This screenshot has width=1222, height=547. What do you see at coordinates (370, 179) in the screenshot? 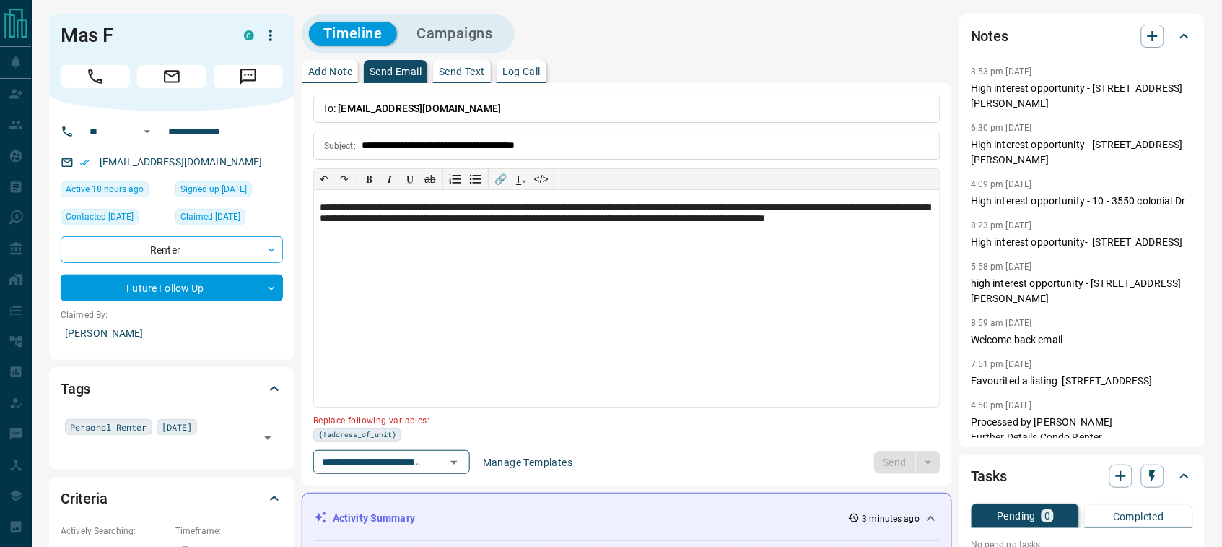
I see `button: 𝐁` at bounding box center [370, 179].